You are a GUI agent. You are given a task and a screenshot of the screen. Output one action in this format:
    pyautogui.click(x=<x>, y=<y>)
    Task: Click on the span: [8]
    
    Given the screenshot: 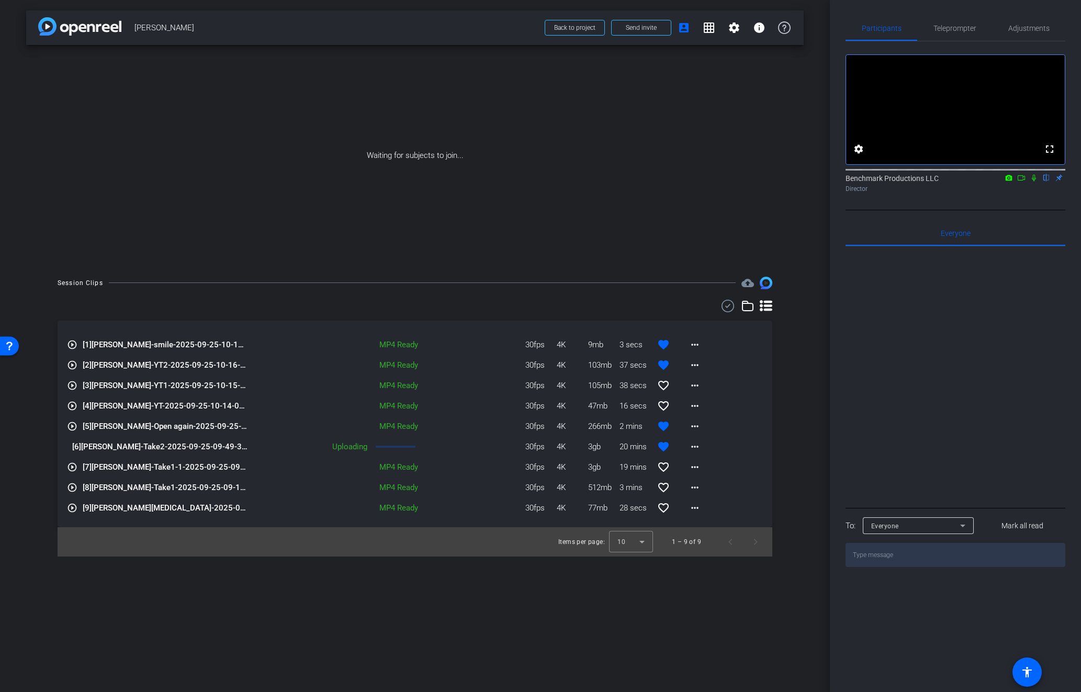 What is the action you would take?
    pyautogui.click(x=87, y=488)
    